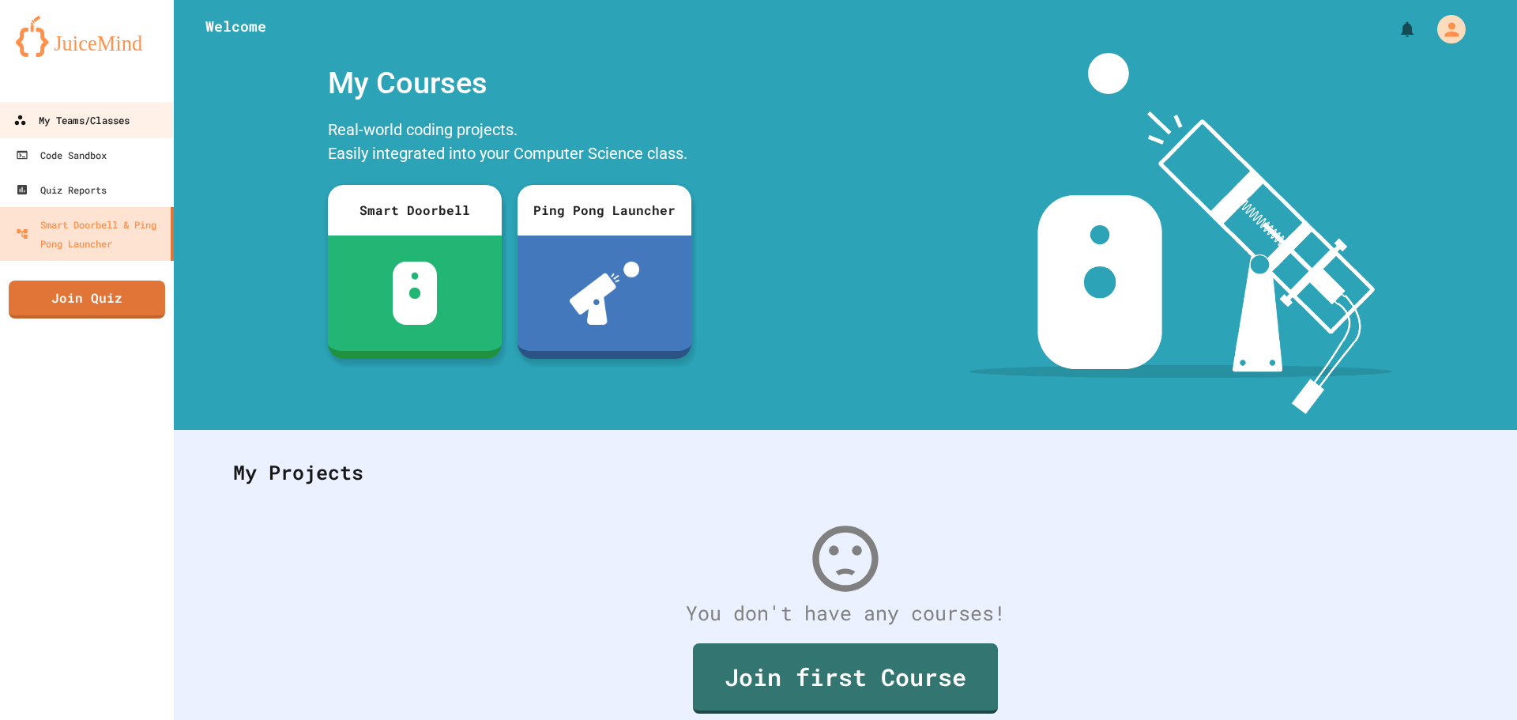  What do you see at coordinates (87, 36) in the screenshot?
I see `img: logo-orange.svg` at bounding box center [87, 36].